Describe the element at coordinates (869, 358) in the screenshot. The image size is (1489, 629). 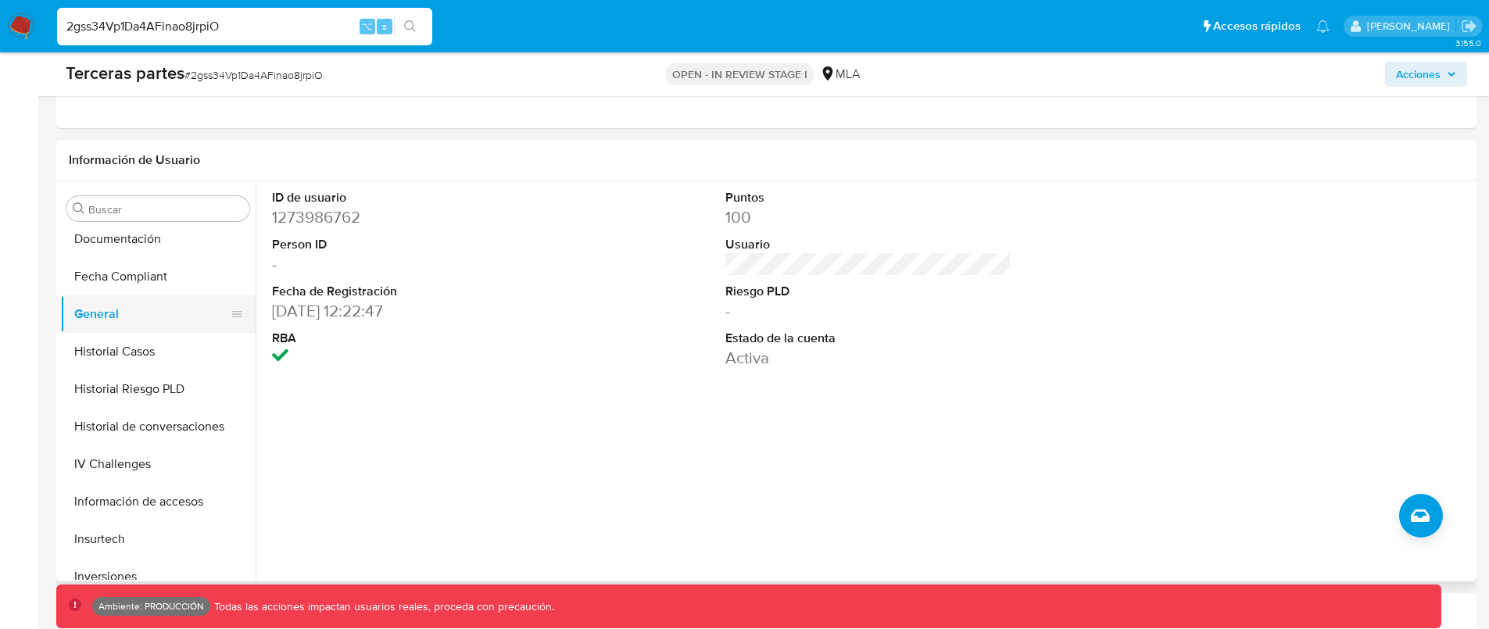
I see `dd: Activa` at that location.